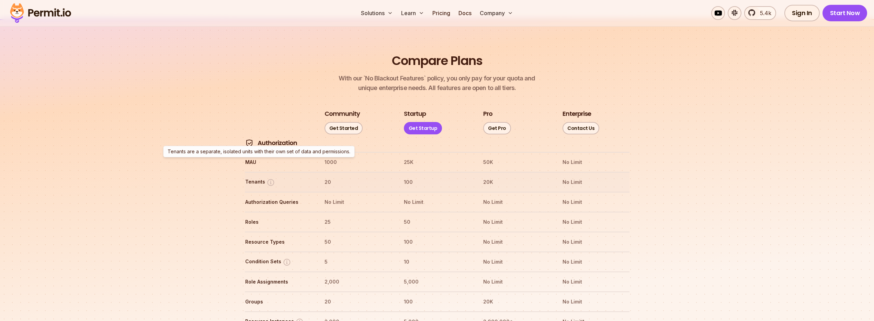 This screenshot has width=874, height=321. What do you see at coordinates (577, 114) in the screenshot?
I see `h3: Enterprise` at bounding box center [577, 114].